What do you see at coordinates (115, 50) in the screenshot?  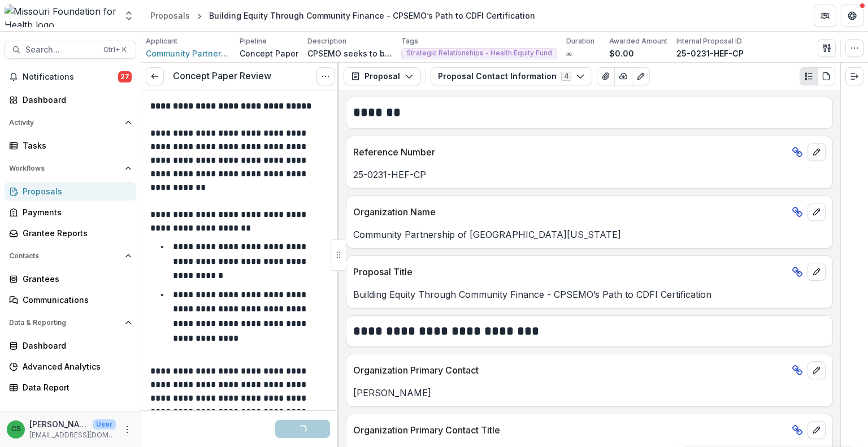 I see `div: Ctrl + K` at bounding box center [115, 50].